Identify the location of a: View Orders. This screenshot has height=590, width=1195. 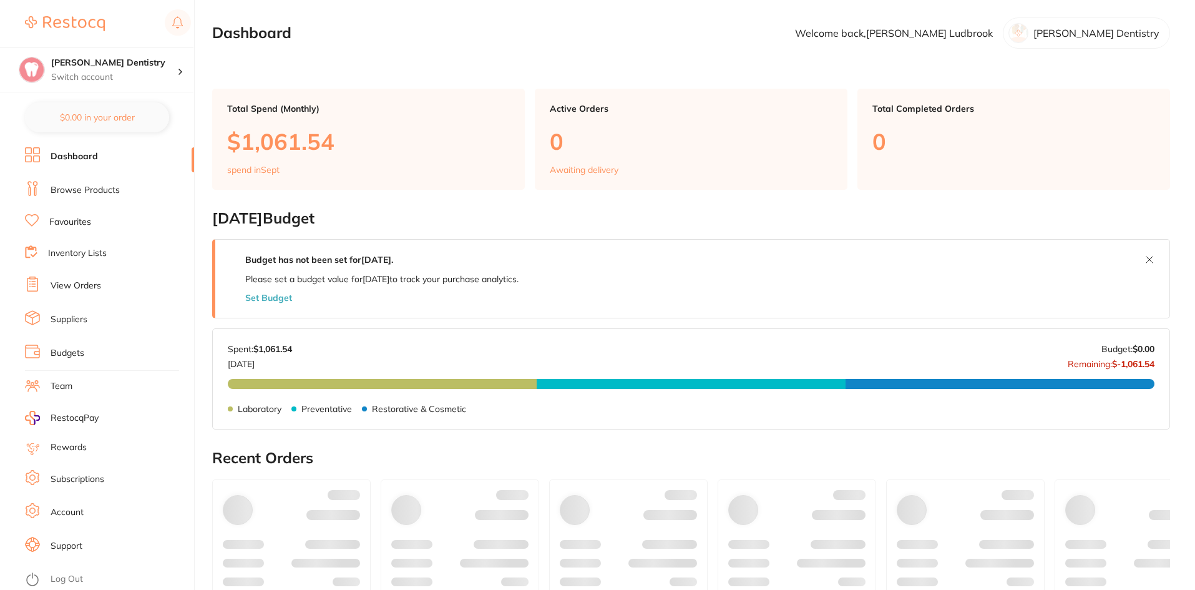
(75, 286).